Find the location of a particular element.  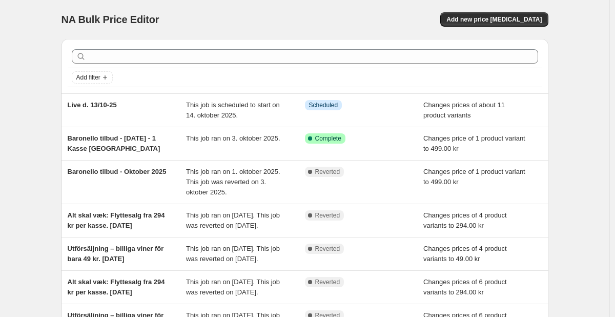

button: Add filter is located at coordinates (92, 77).